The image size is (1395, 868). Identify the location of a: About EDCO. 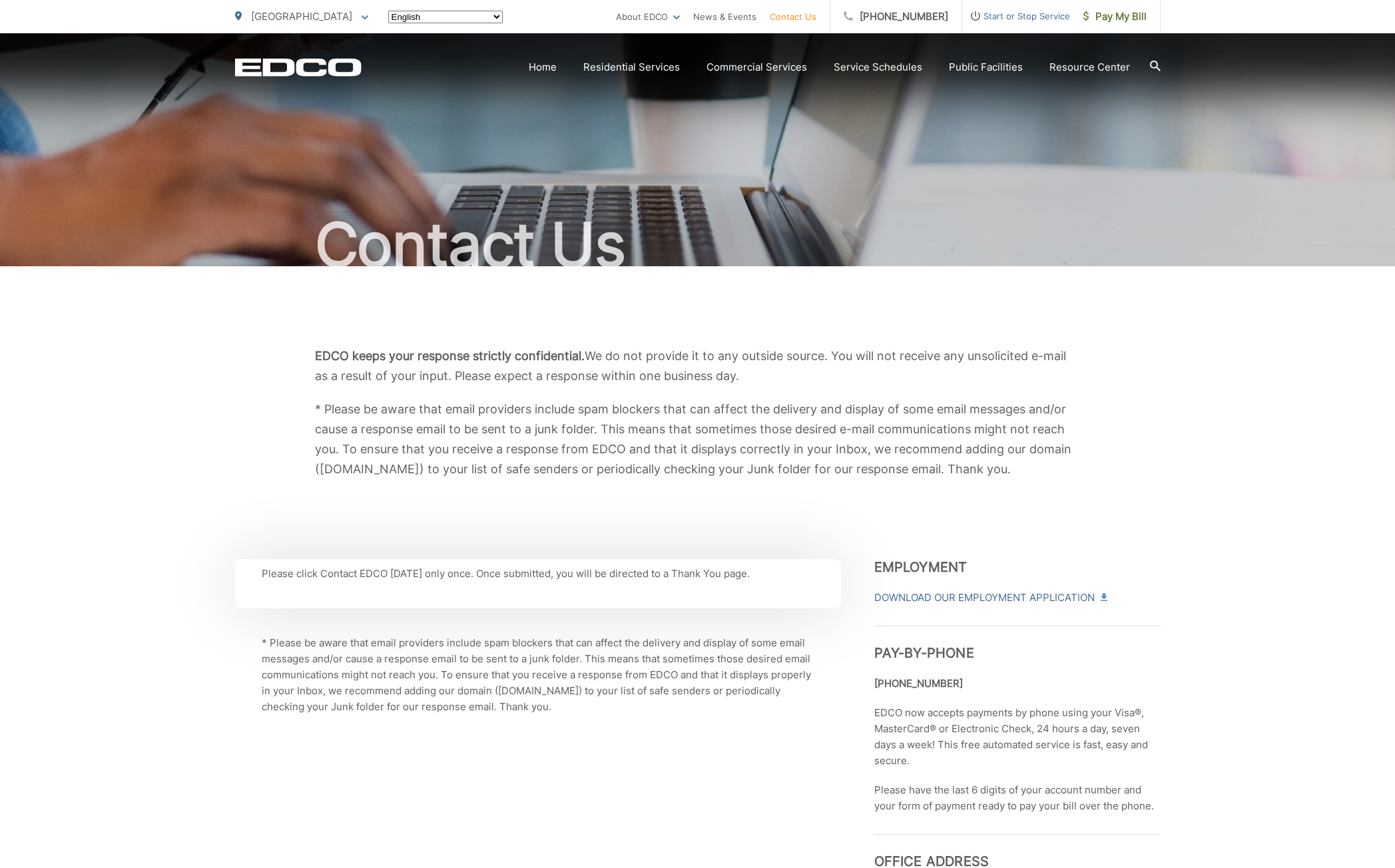
(648, 17).